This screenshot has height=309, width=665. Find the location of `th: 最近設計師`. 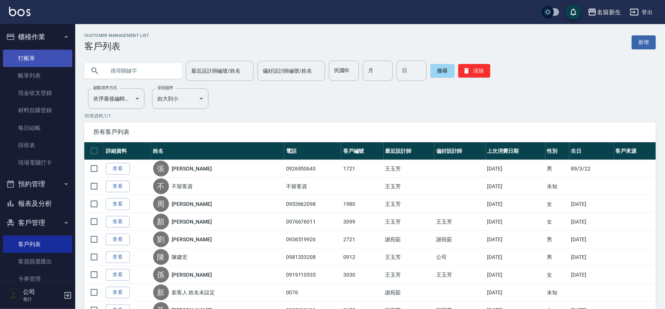

th: 最近設計師 is located at coordinates (409, 151).